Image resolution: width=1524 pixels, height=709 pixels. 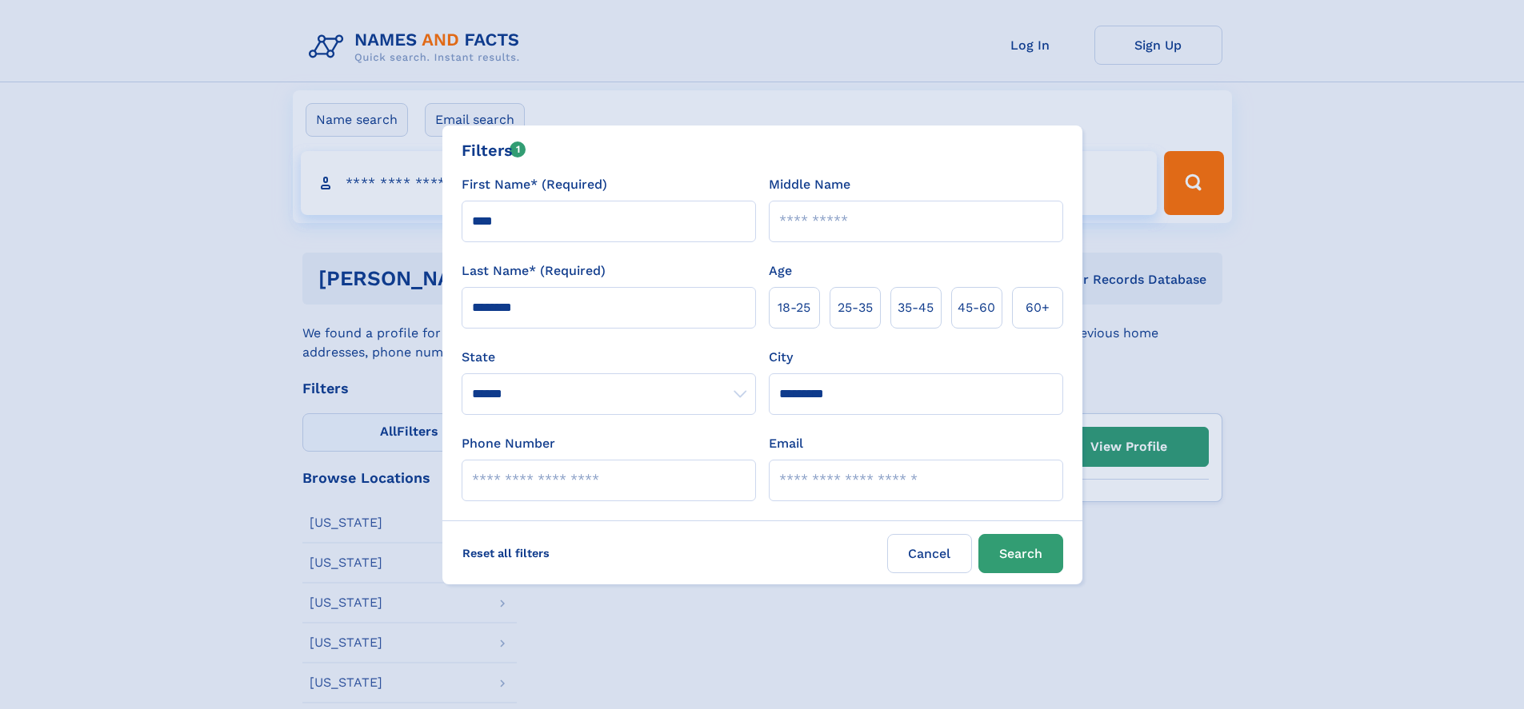 What do you see at coordinates (1021, 553) in the screenshot?
I see `button: Search` at bounding box center [1021, 553].